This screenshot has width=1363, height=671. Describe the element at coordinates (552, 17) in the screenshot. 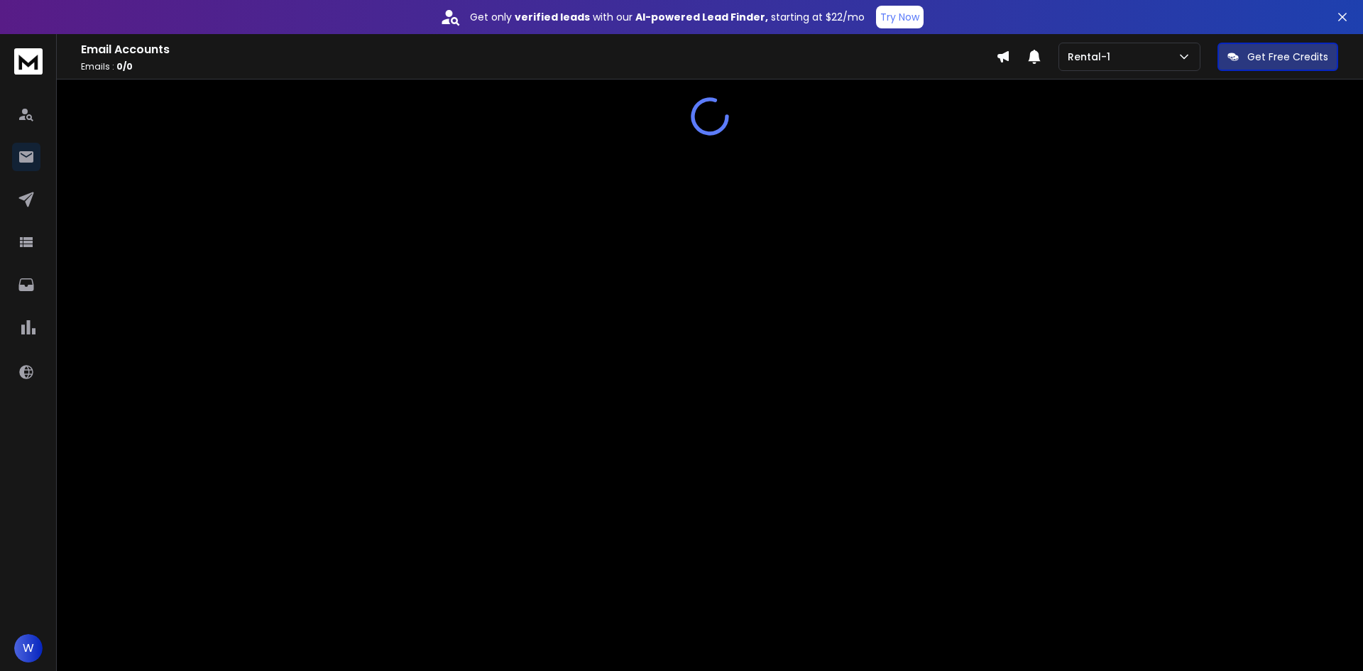

I see `strong: verified leads` at that location.